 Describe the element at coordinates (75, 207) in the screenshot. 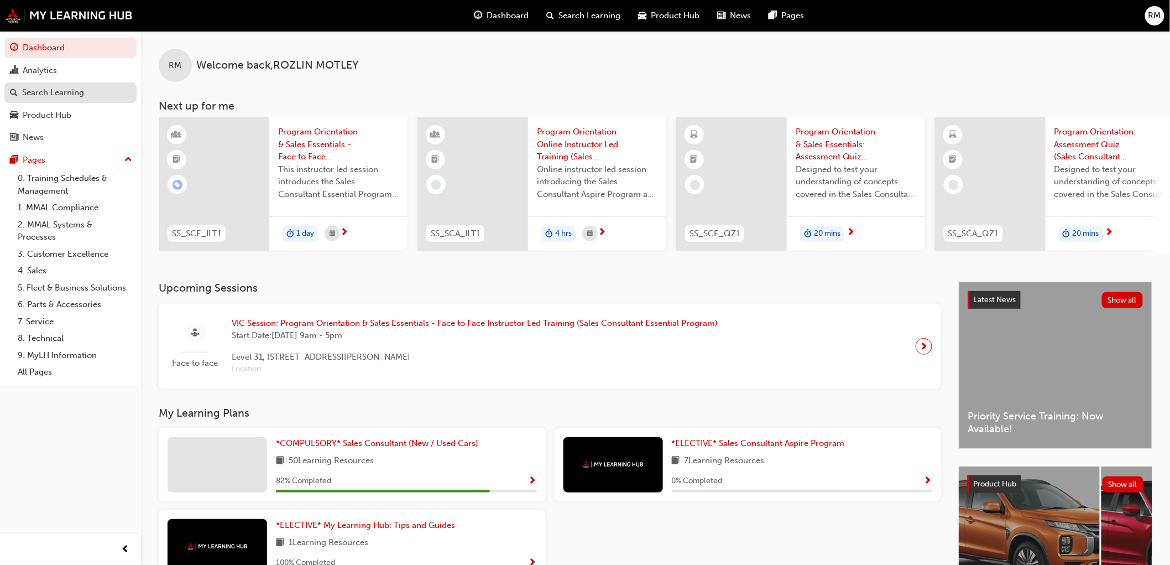

I see `a: 1. MMAL Compliance` at that location.